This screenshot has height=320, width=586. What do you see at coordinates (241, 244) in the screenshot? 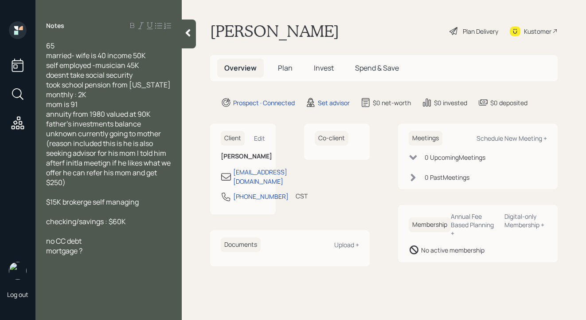
I see `h6: Documents` at bounding box center [241, 244].